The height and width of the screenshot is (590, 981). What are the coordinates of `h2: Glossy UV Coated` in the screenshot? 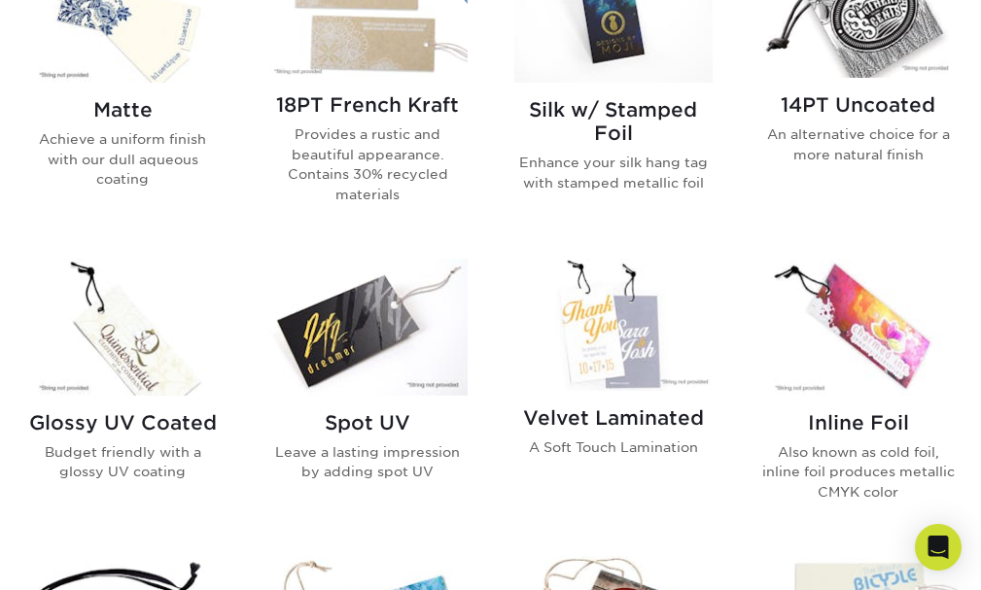 It's located at (122, 423).